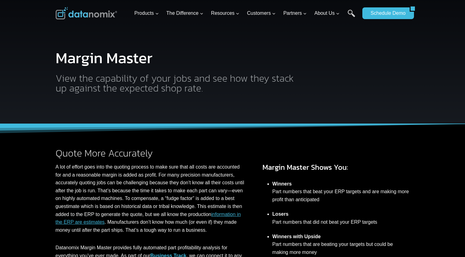 This screenshot has height=257, width=465. Describe the element at coordinates (327, 13) in the screenshot. I see `span: About Us` at that location.